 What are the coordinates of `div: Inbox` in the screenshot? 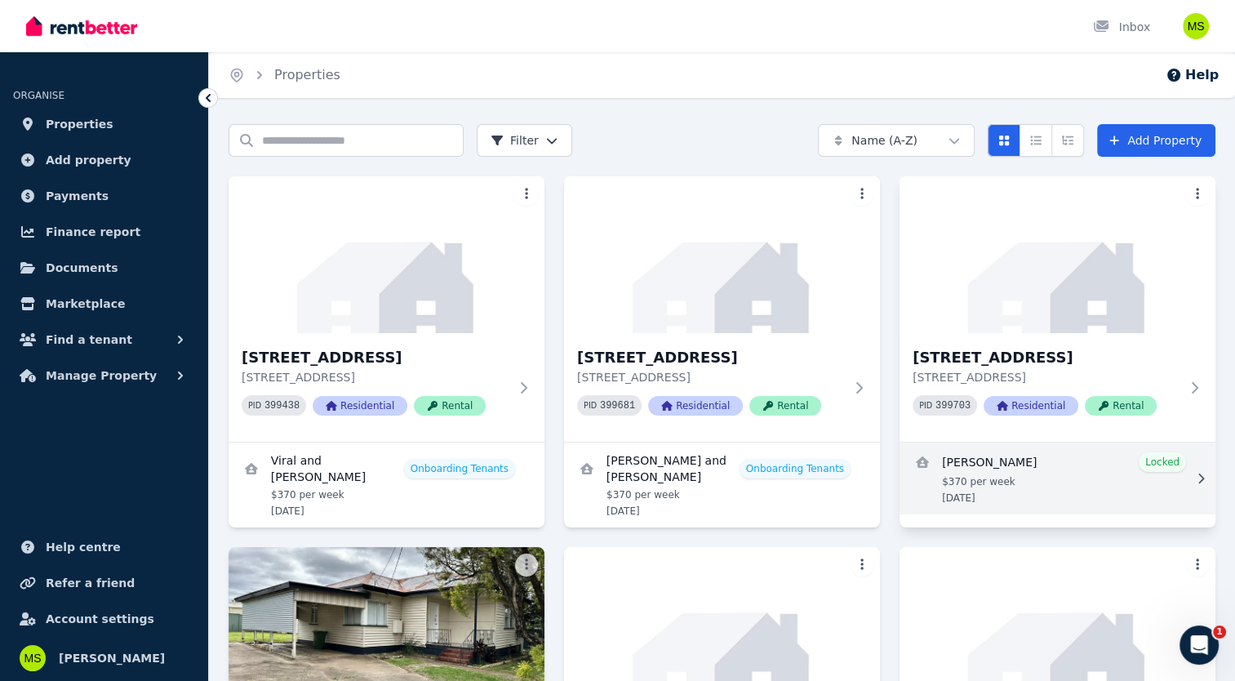 It's located at (1122, 27).